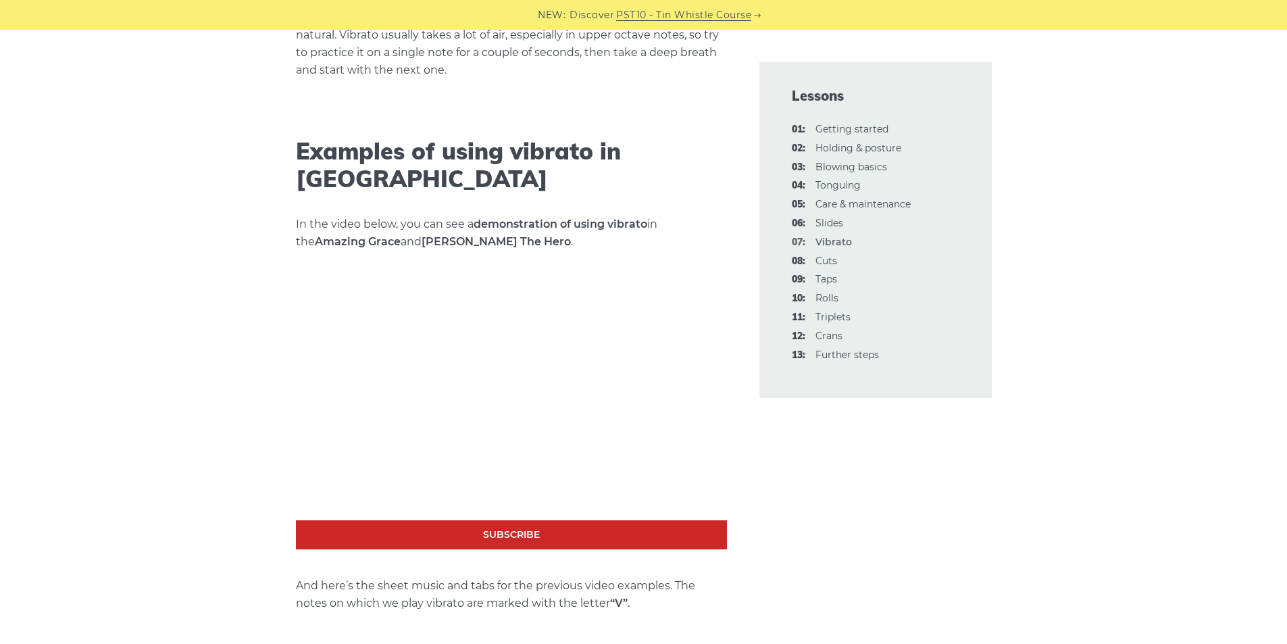  Describe the element at coordinates (826, 261) in the screenshot. I see `a: 08:Cuts` at that location.